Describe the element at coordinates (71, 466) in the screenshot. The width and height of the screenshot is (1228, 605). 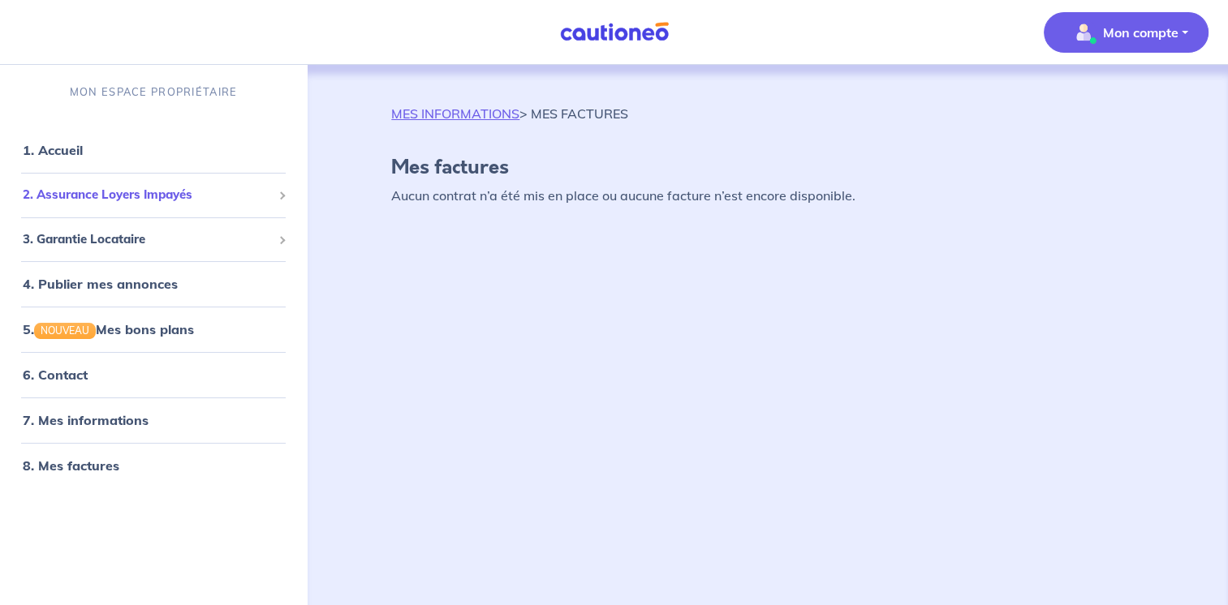
I see `a: 8. Mes factures` at that location.